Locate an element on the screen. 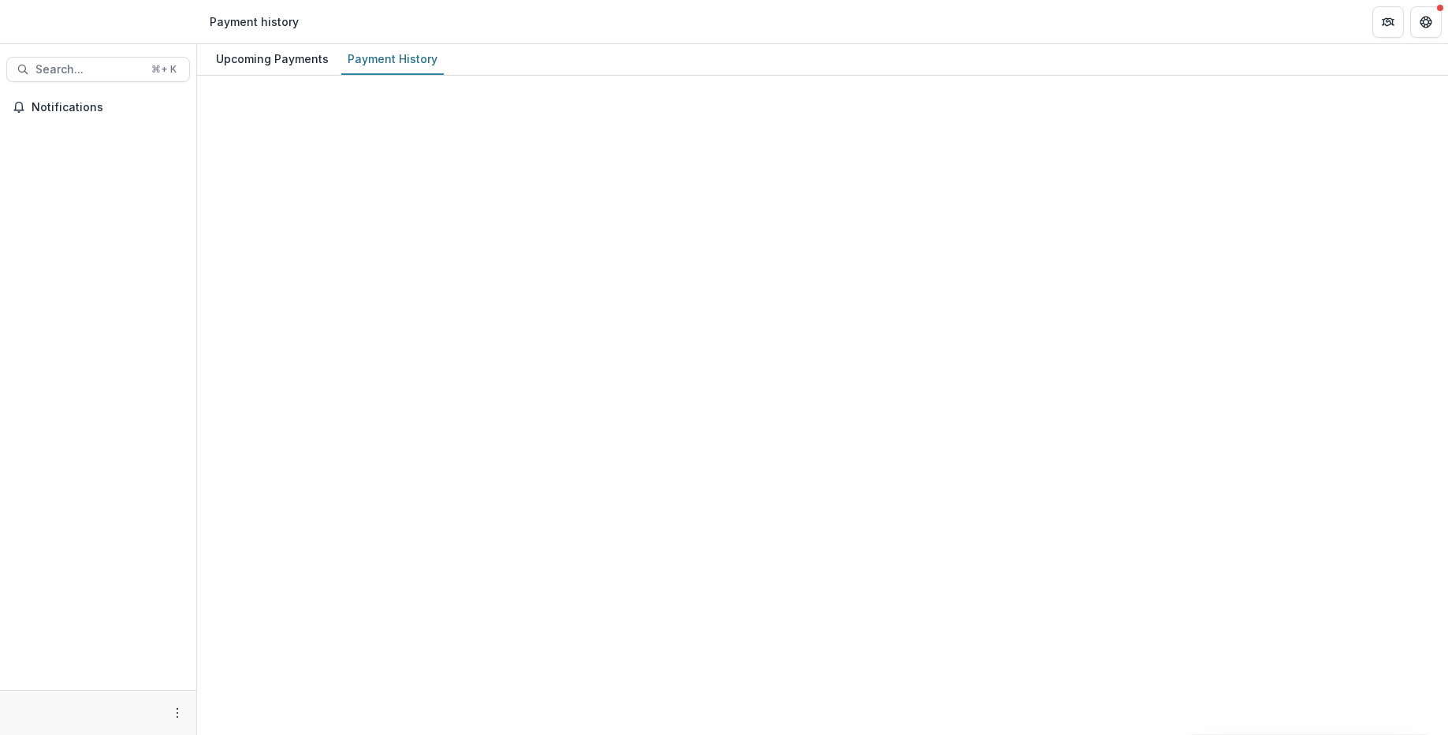  a: Payment History is located at coordinates (392, 59).